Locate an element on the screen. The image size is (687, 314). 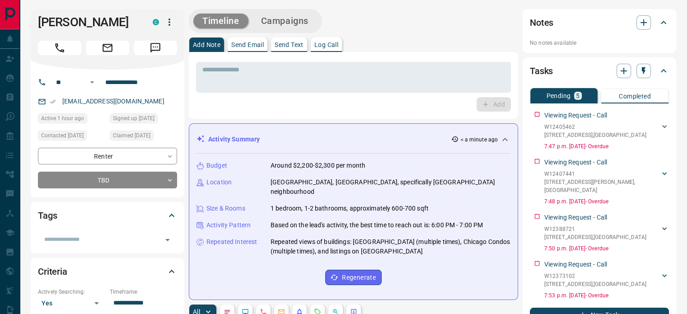
span: Email is located at coordinates (107, 48).